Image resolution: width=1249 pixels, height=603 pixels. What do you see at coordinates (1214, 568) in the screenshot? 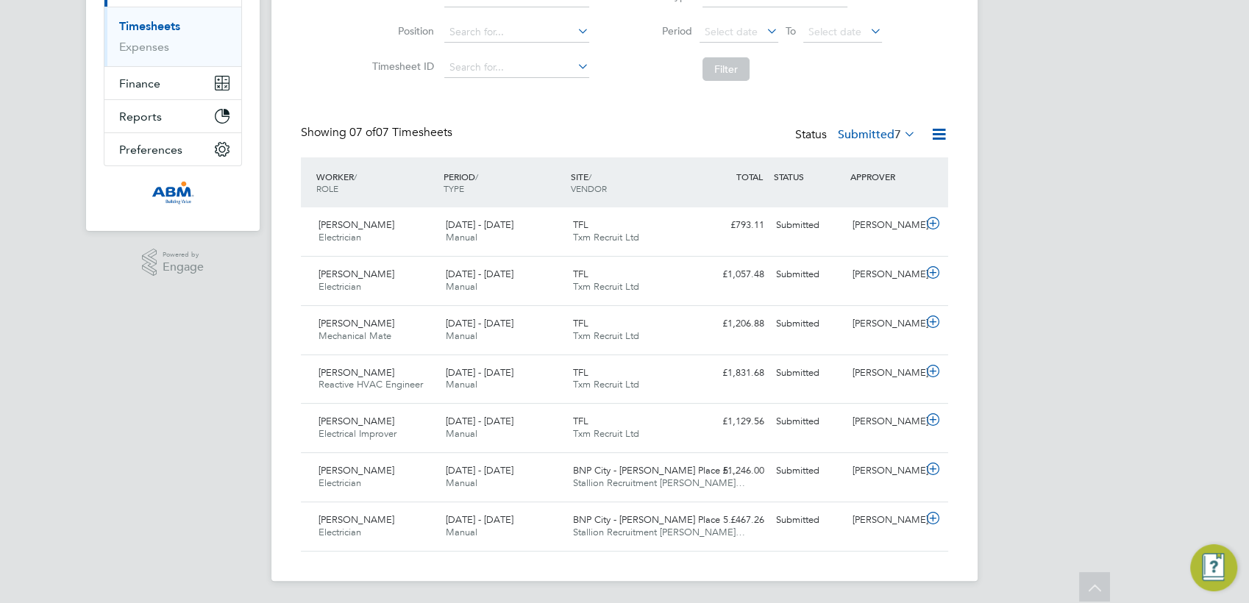
I see `button: Engage Resource Center` at bounding box center [1214, 568].